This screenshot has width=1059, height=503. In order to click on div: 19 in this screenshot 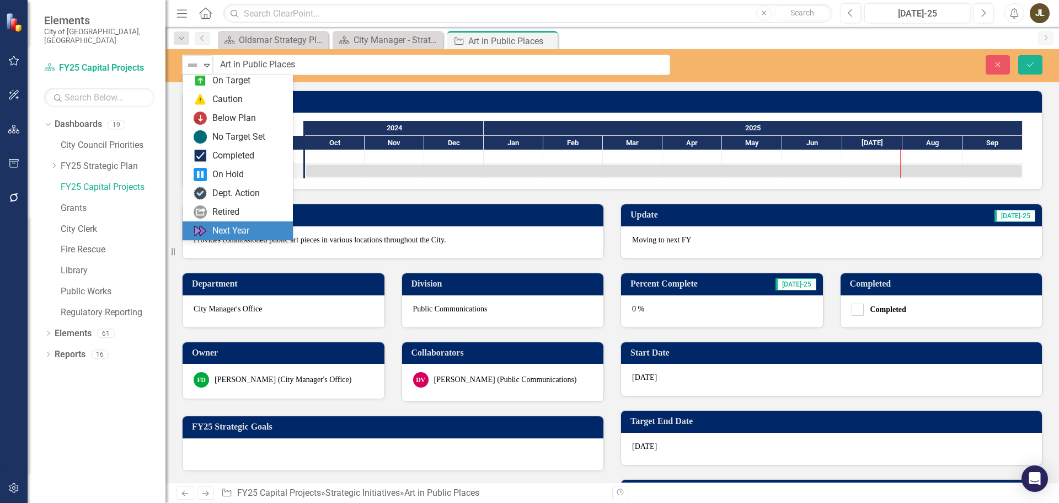, I will do `click(116, 124)`.